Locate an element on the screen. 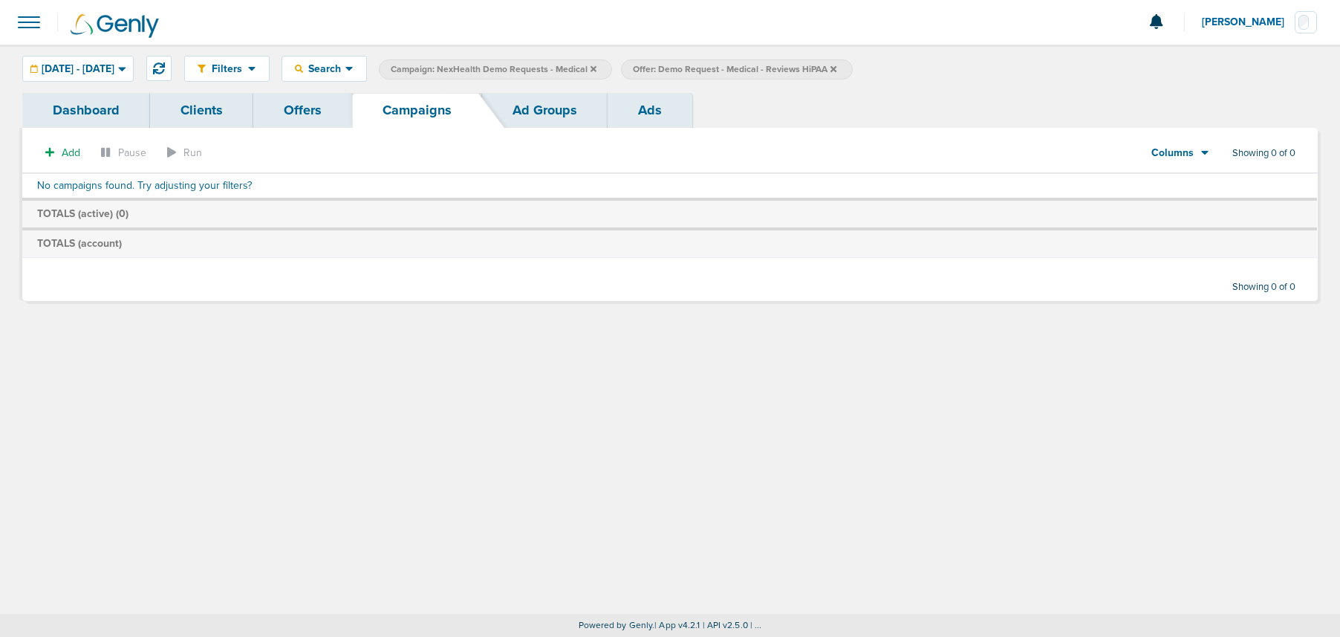 The height and width of the screenshot is (637, 1340). img: Genly is located at coordinates (114, 26).